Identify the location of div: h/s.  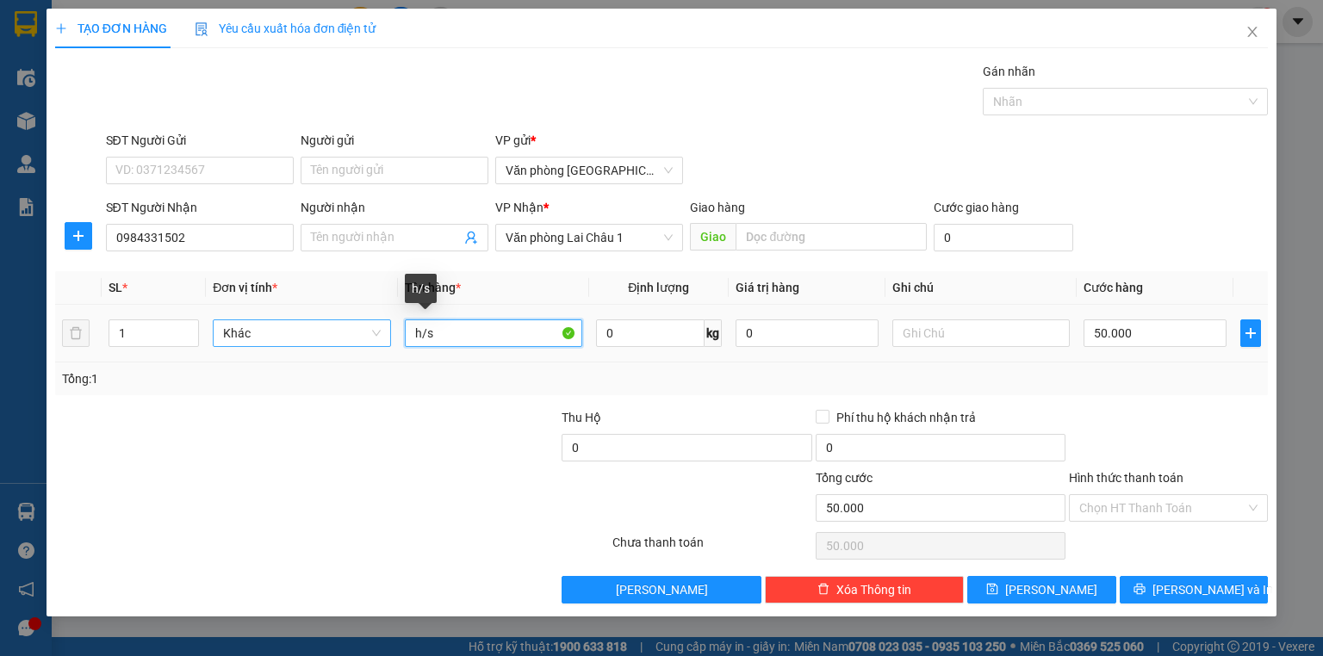
(420, 289).